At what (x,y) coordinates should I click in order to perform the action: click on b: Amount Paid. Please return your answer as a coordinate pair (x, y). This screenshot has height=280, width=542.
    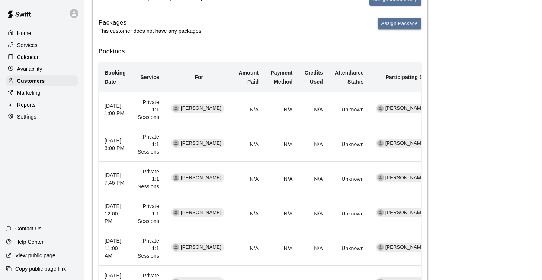
    Looking at the image, I should click on (249, 77).